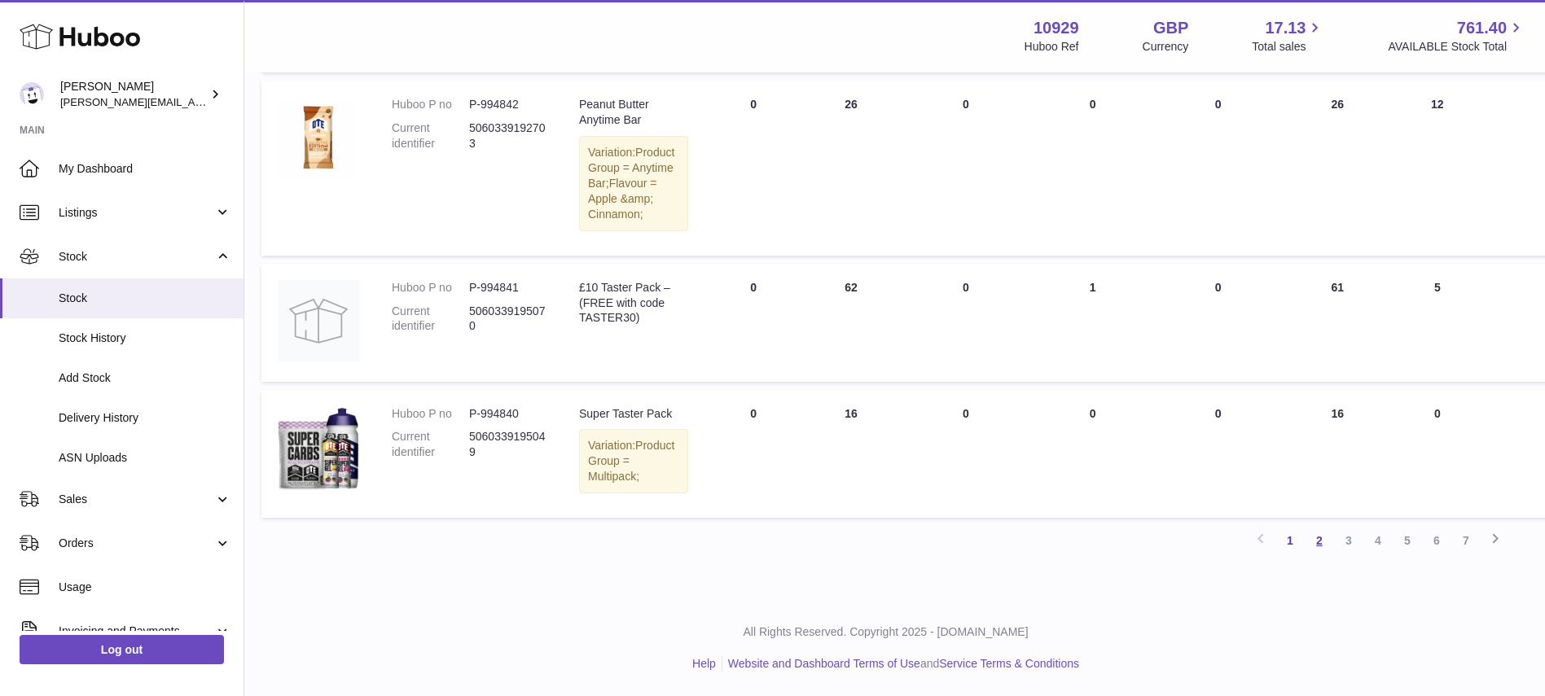  What do you see at coordinates (1052, 46) in the screenshot?
I see `div: Huboo Ref` at bounding box center [1052, 46].